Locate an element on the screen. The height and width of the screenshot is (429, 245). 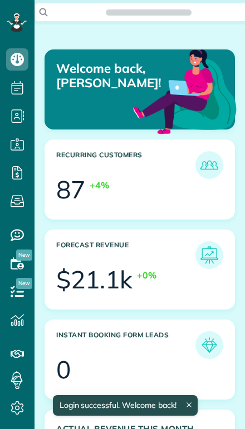
div: $21.1k is located at coordinates (94, 280).